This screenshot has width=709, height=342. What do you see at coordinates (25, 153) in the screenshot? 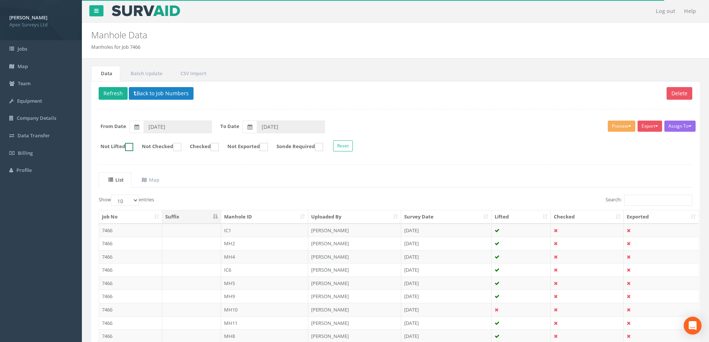
I see `span: Billing` at bounding box center [25, 153].